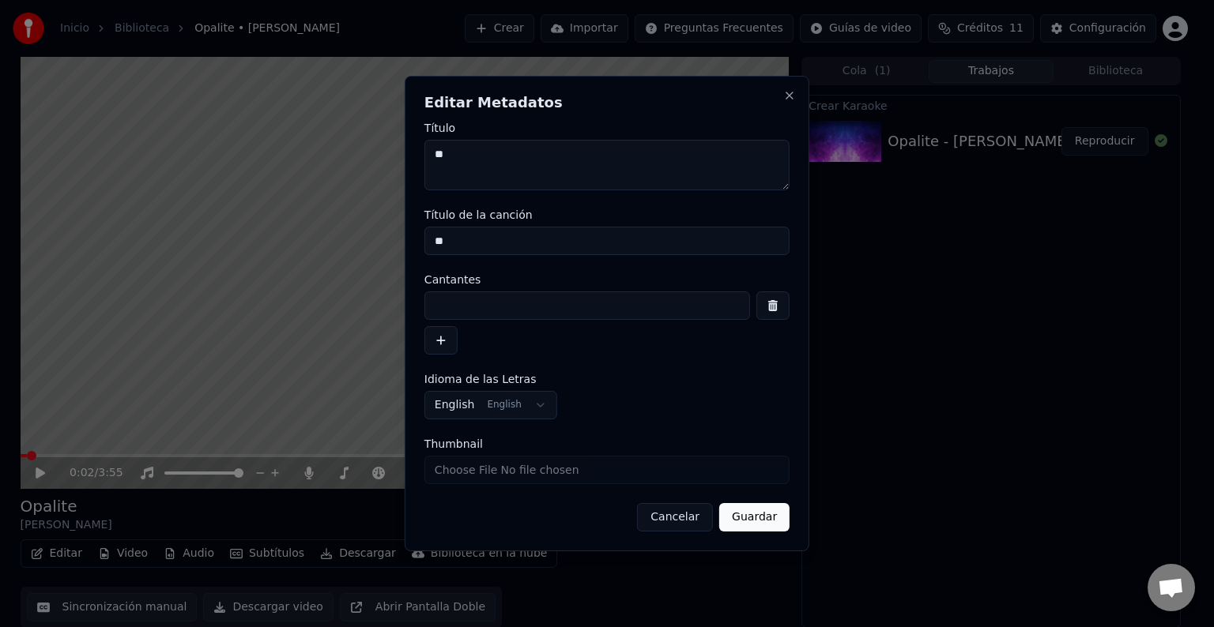 This screenshot has height=627, width=1214. I want to click on span: Thumbnail, so click(454, 444).